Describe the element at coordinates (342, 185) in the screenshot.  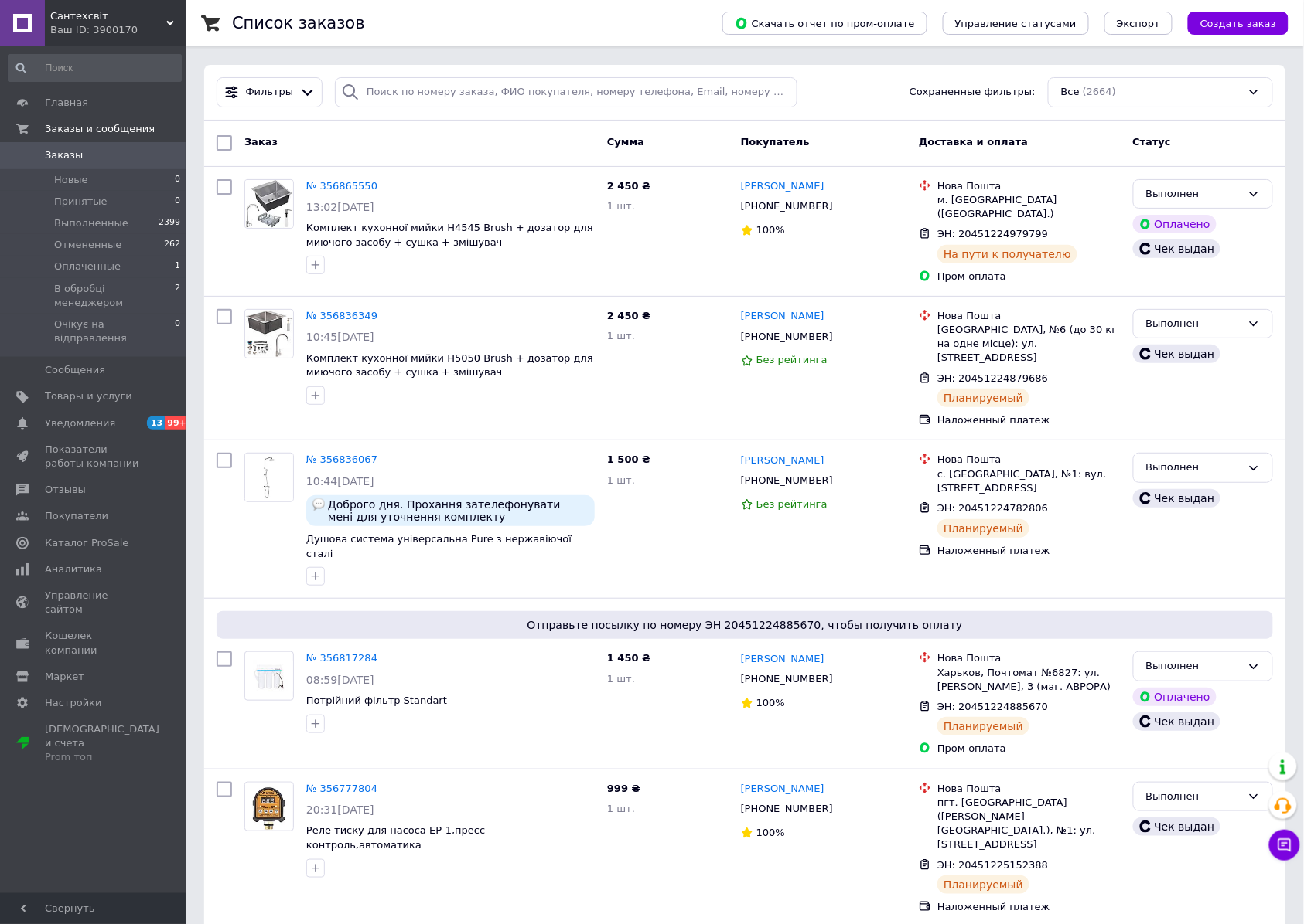
I see `a: № 356865550` at that location.